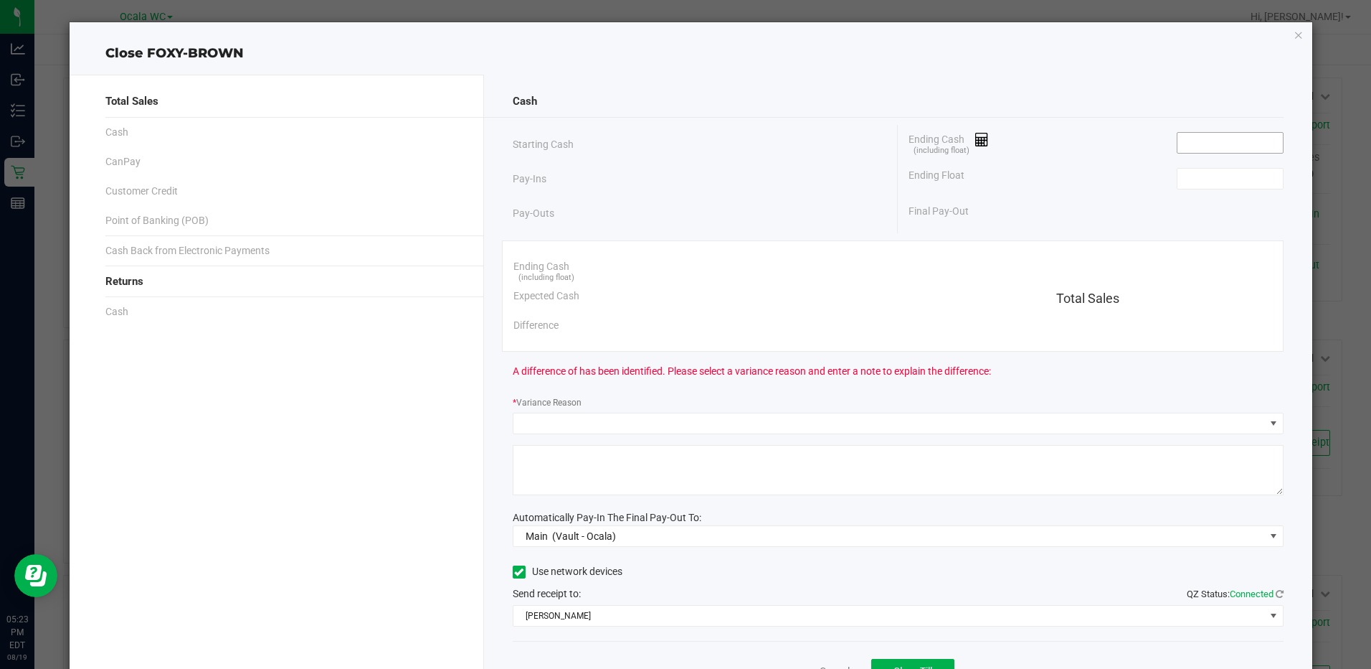  Describe the element at coordinates (937, 179) in the screenshot. I see `span: Ending Float` at that location.